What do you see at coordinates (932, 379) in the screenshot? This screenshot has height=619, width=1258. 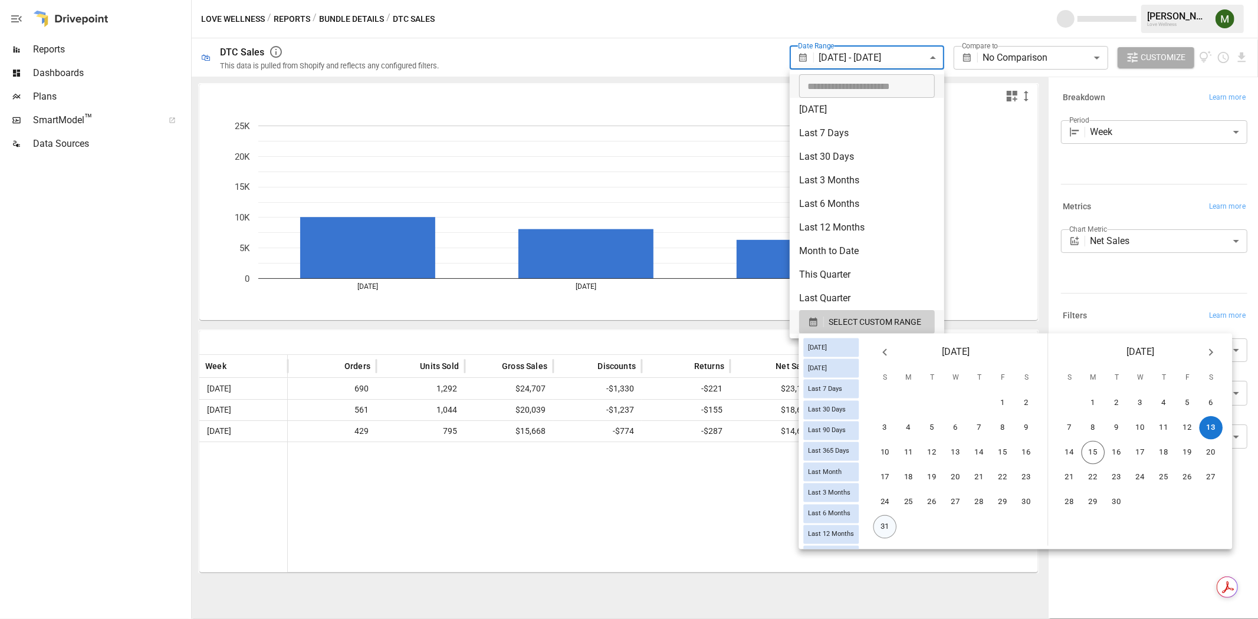 I see `span: Tuesday` at bounding box center [932, 379].